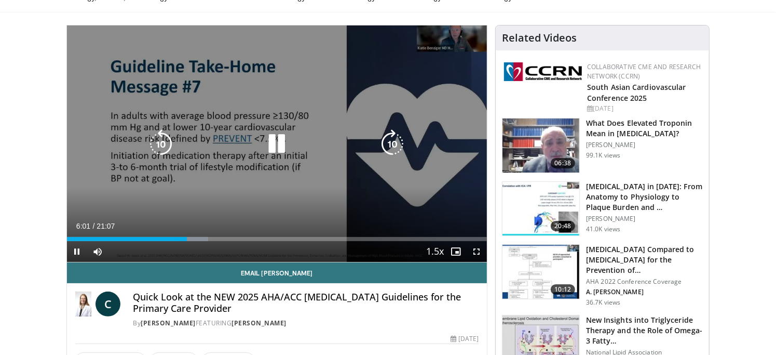 Image resolution: width=776 pixels, height=355 pixels. I want to click on p: 99.1K views, so click(603, 155).